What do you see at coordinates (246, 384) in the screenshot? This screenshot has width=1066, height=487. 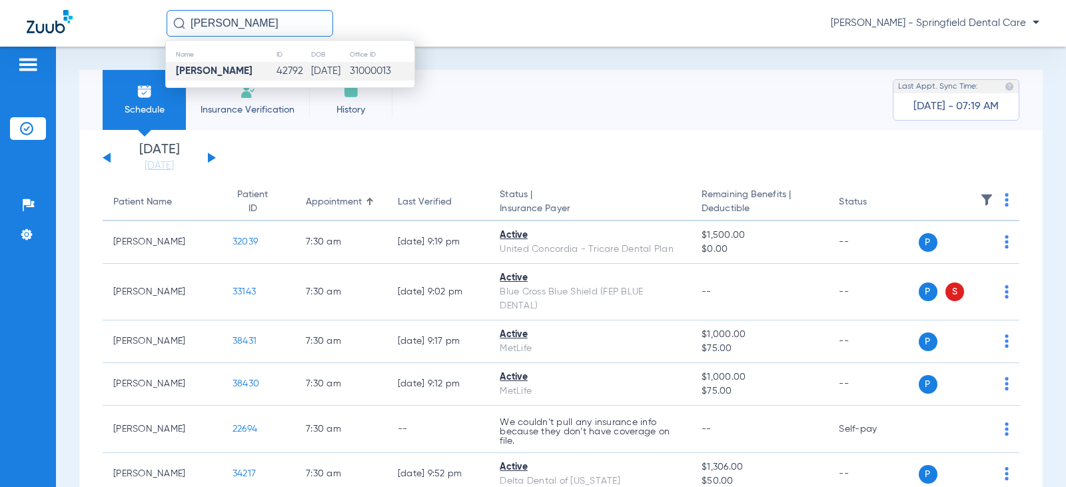 I see `span: 38430` at bounding box center [246, 384].